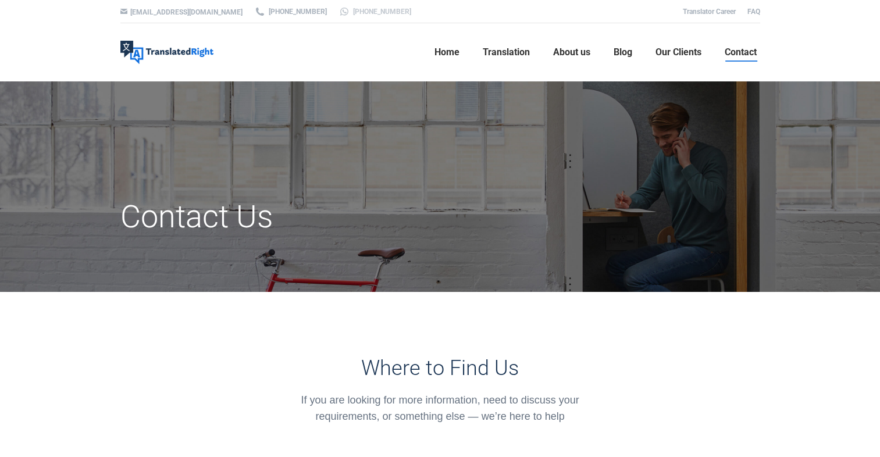 This screenshot has width=880, height=457. What do you see at coordinates (709, 12) in the screenshot?
I see `a: Translator Career` at bounding box center [709, 12].